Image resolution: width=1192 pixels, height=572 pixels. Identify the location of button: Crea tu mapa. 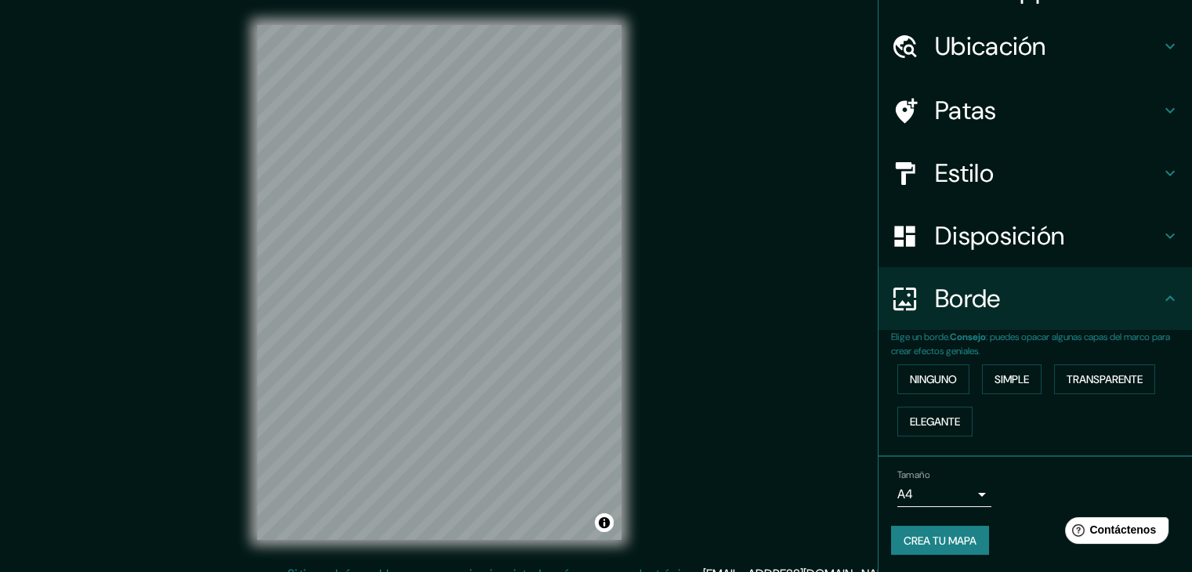
(940, 541).